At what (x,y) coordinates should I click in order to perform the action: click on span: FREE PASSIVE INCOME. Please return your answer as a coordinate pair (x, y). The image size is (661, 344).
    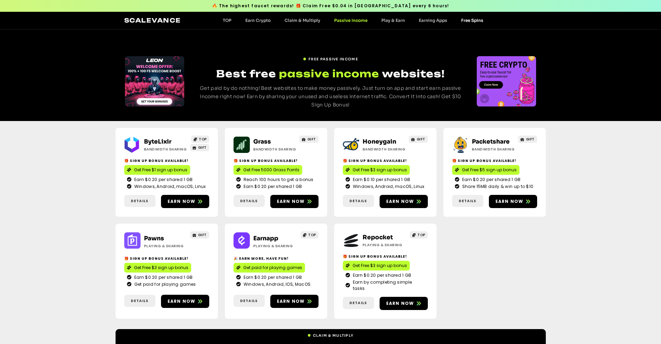
    Looking at the image, I should click on (333, 59).